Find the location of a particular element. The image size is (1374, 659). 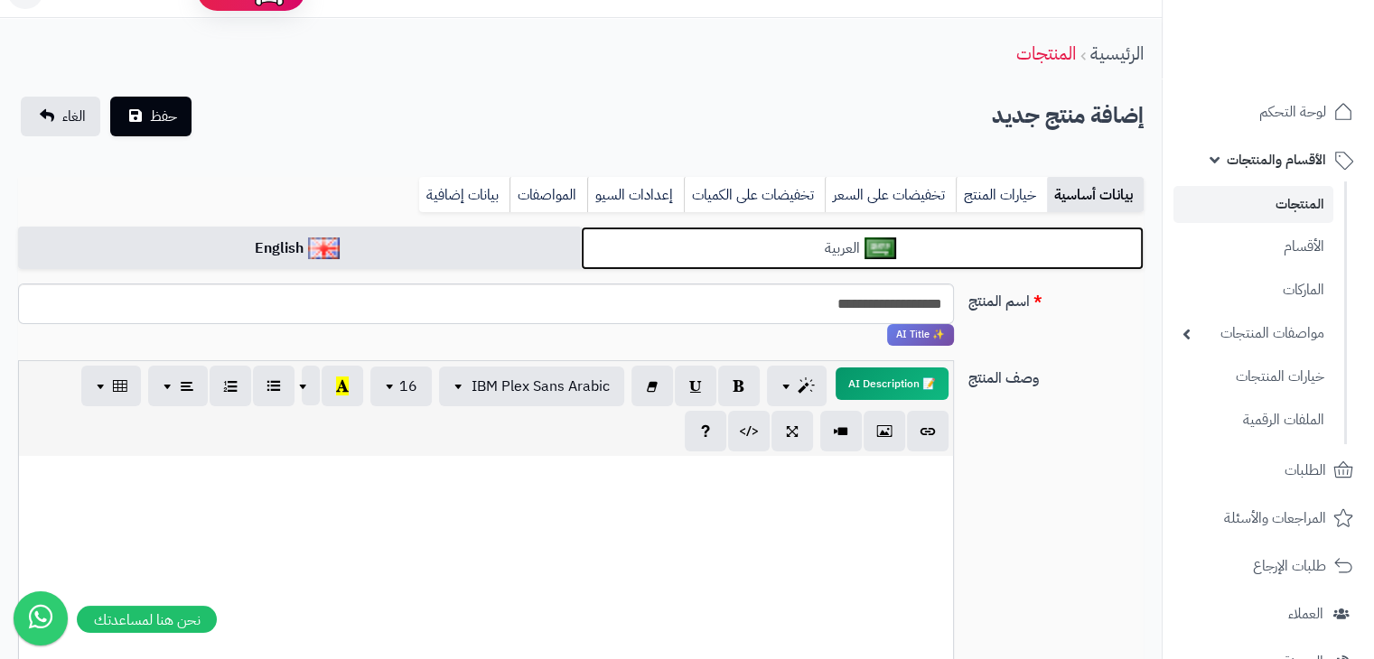

a: خيارات المنتجات is located at coordinates (1253, 377).